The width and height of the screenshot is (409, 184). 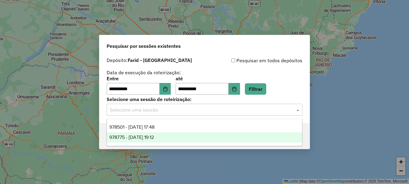 What do you see at coordinates (144, 73) in the screenshot?
I see `label: Data de execução da roteirização:` at bounding box center [144, 73].